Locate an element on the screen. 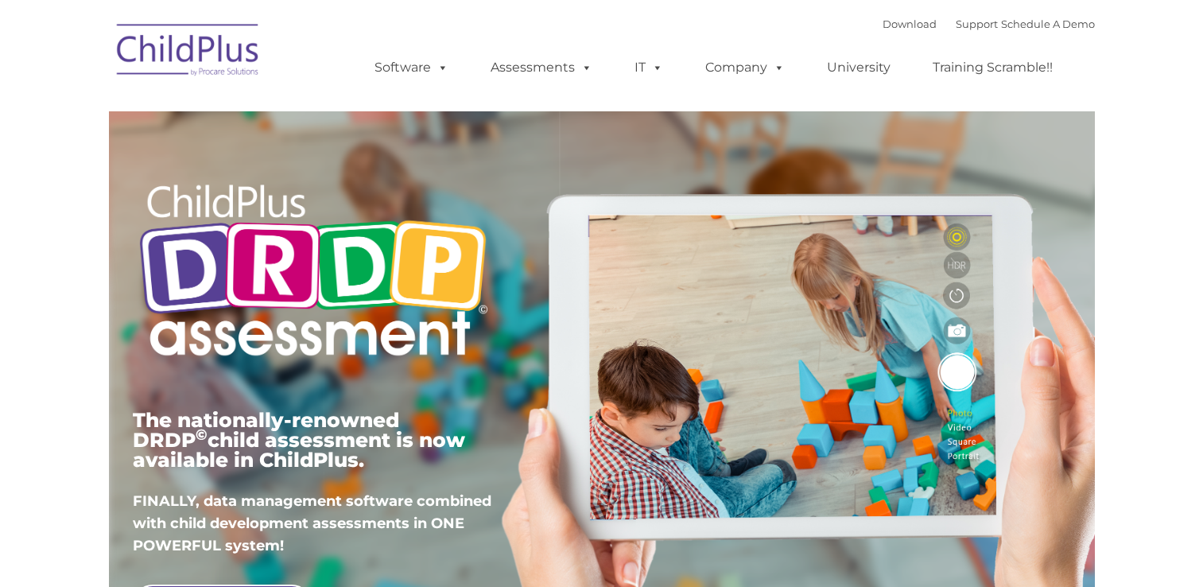 The width and height of the screenshot is (1203, 587). img: Copyright - DRDP Logo Light is located at coordinates (313, 273).